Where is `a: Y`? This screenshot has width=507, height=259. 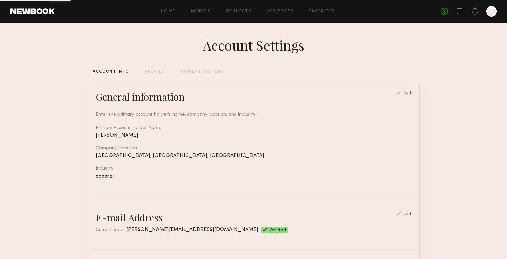 a: Y is located at coordinates (492, 11).